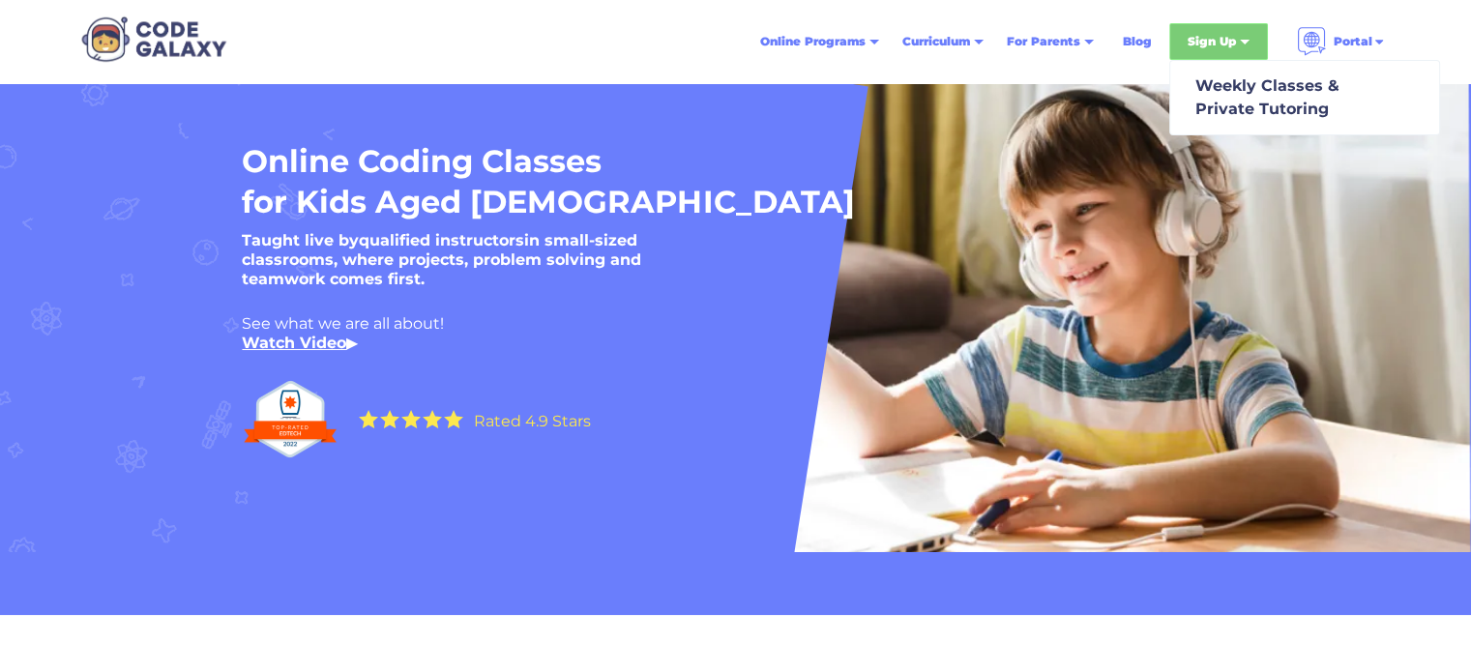  Describe the element at coordinates (484, 260) in the screenshot. I see `h5: Taught live by in small-sized classrooms, where projects, problem solving and teamwork comes first.` at that location.